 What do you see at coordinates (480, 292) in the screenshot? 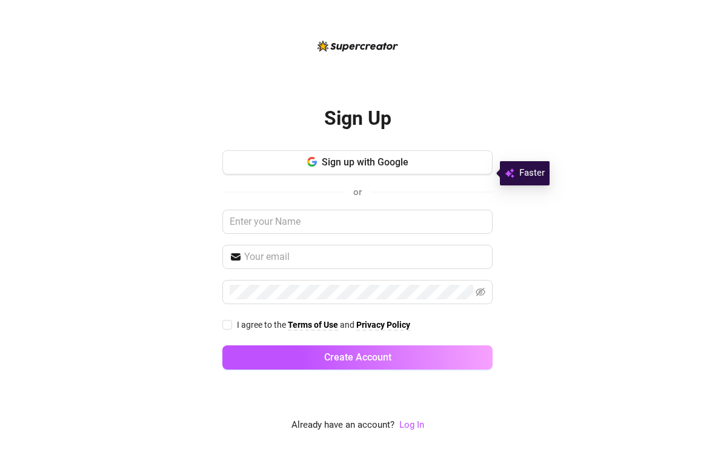
I see `span: eye-invisible` at bounding box center [480, 292].